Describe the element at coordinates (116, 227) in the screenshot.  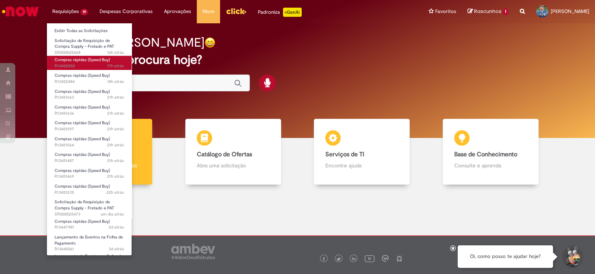
I see `time: 26/08/2025 11:52:58` at that location.